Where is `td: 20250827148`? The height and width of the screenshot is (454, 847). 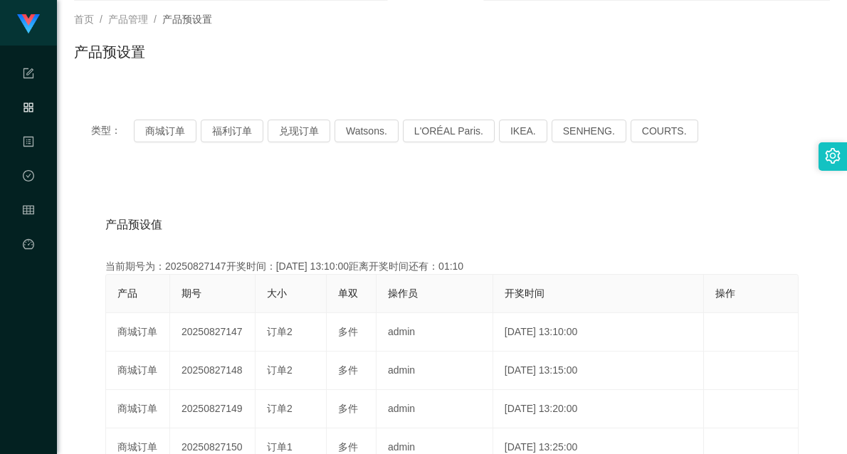 td: 20250827148 is located at coordinates (213, 371).